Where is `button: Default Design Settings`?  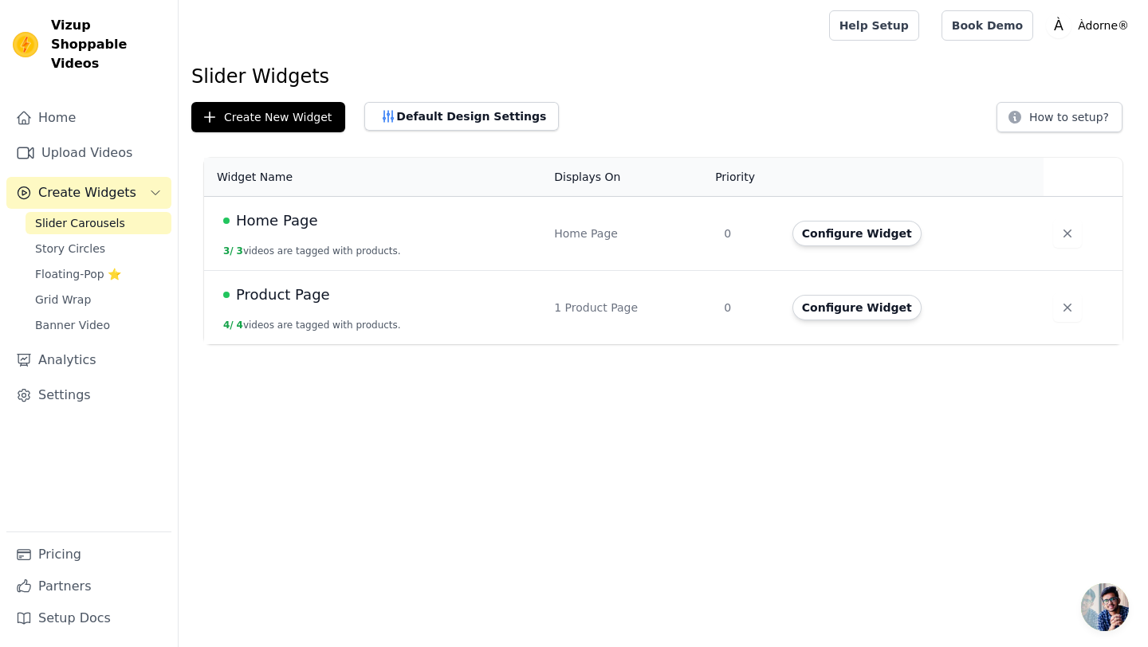
button: Default Design Settings is located at coordinates (462, 116).